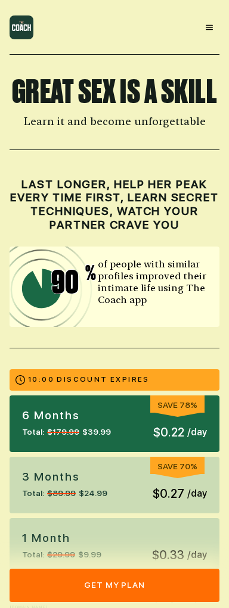  What do you see at coordinates (93, 493) in the screenshot?
I see `span: $24.99` at bounding box center [93, 493].